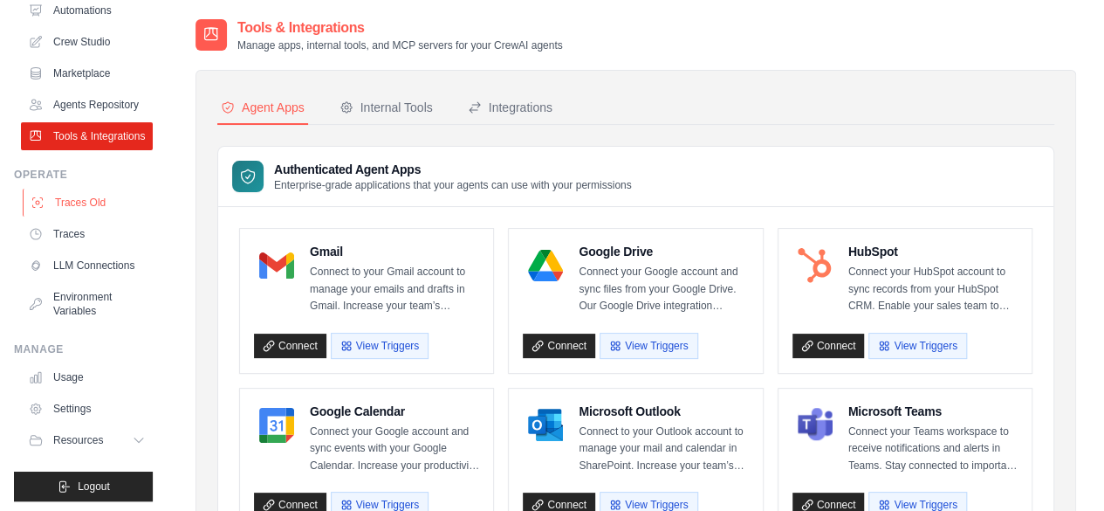 Image resolution: width=1104 pixels, height=511 pixels. Describe the element at coordinates (86, 377) in the screenshot. I see `a: Usage` at that location.